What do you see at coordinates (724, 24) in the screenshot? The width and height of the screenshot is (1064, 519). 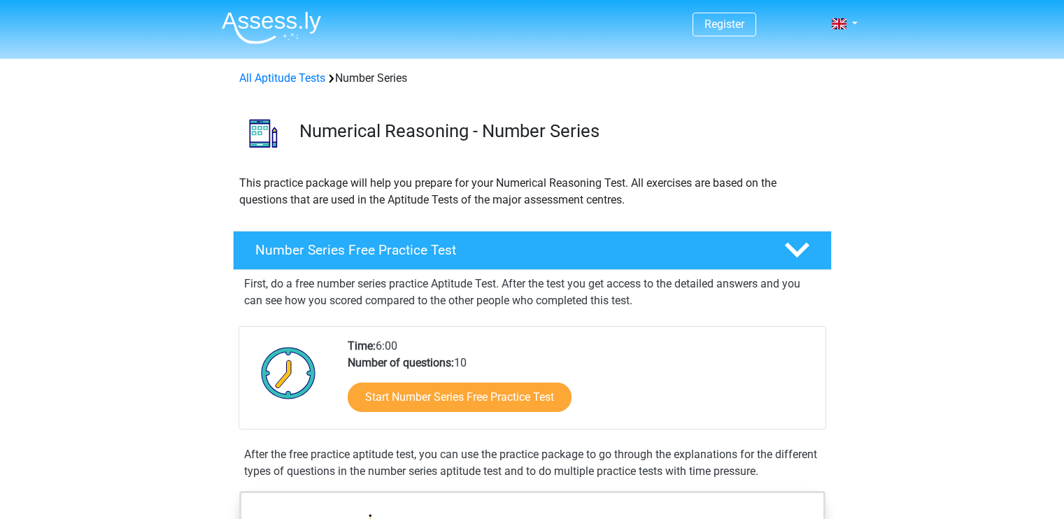 I see `a: Register` at bounding box center [724, 24].